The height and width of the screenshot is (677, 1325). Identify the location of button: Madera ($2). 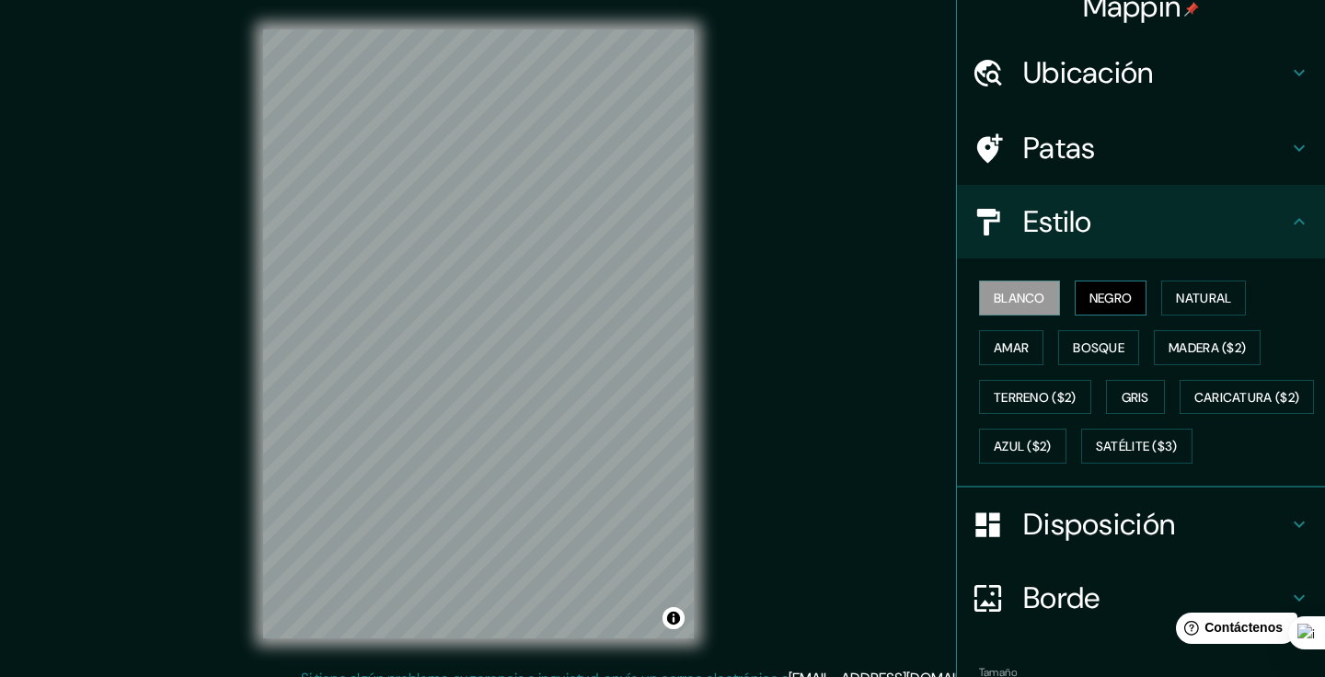
(1207, 348).